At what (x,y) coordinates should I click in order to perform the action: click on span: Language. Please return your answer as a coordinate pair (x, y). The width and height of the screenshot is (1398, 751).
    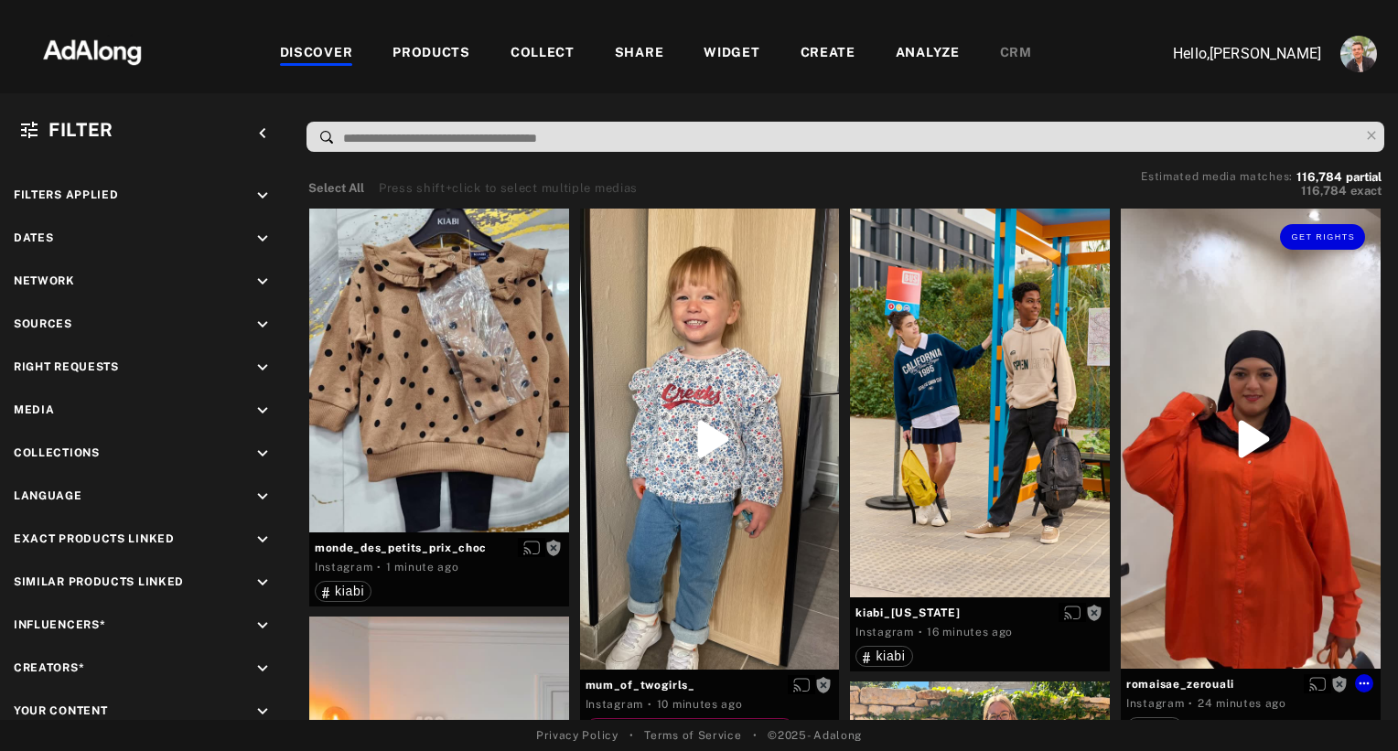
    Looking at the image, I should click on (48, 496).